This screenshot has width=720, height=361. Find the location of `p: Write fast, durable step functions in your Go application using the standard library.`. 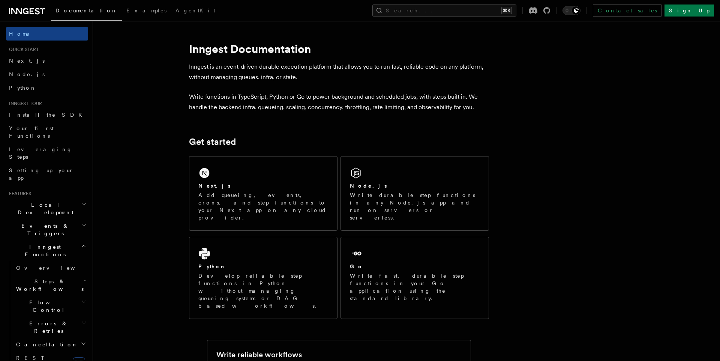

p: Write fast, durable step functions in your Go application using the standard library. is located at coordinates (415, 287).